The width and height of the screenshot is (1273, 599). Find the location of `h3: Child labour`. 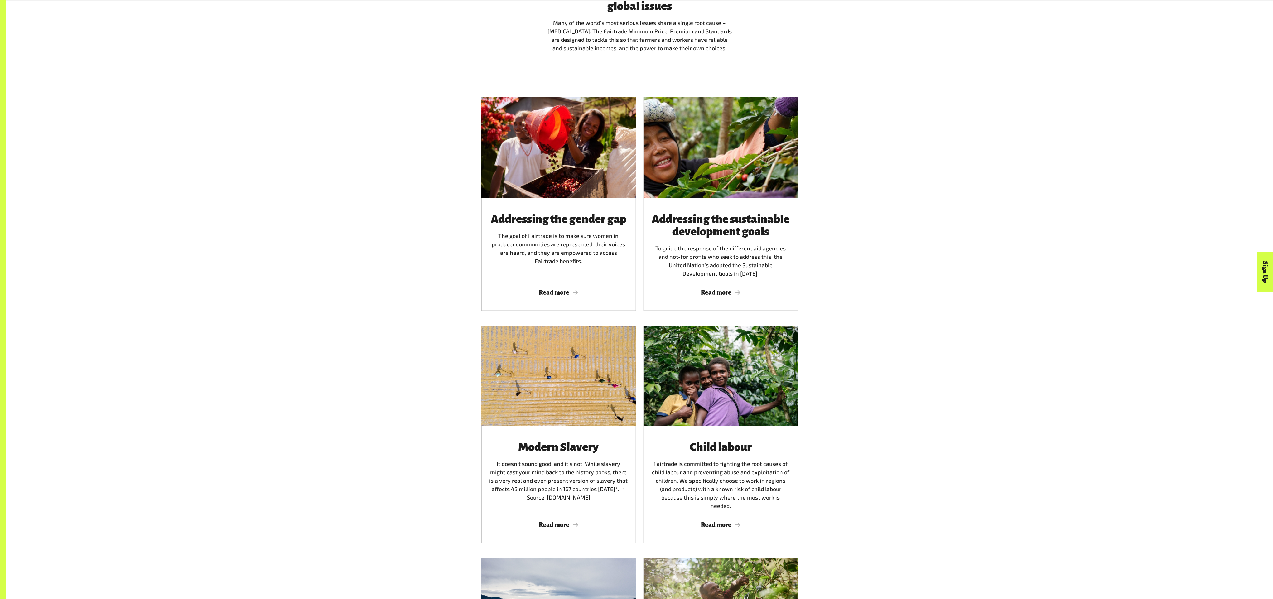

h3: Child labour is located at coordinates (721, 447).